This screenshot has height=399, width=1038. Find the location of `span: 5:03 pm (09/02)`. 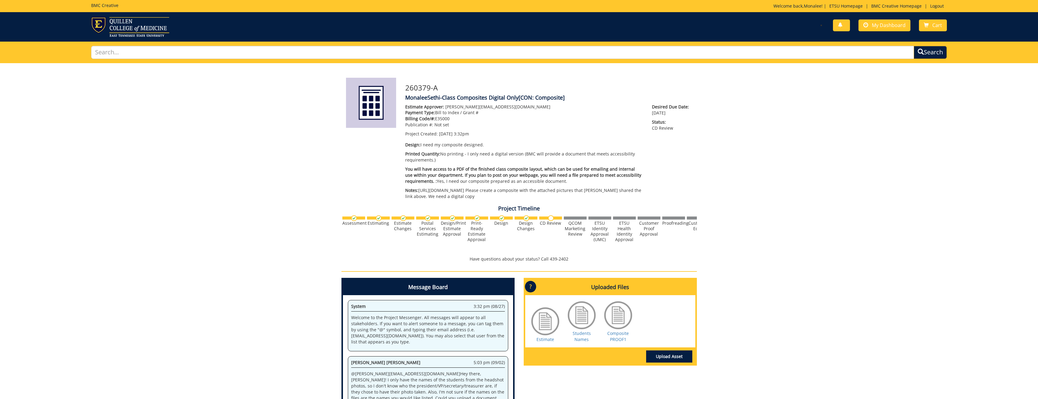

span: 5:03 pm (09/02) is located at coordinates (489, 363).